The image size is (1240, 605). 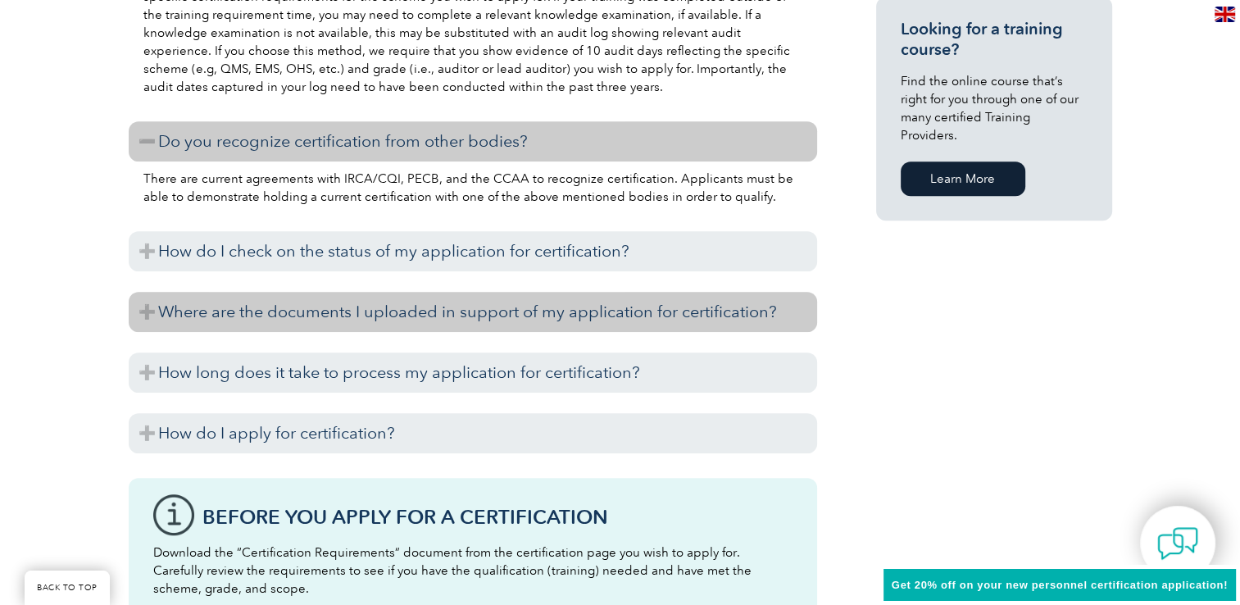 I want to click on p: There are current agreements with IRCA/CQI, PECB, and the CCAA to recognize certification. Applic..., so click(x=473, y=188).